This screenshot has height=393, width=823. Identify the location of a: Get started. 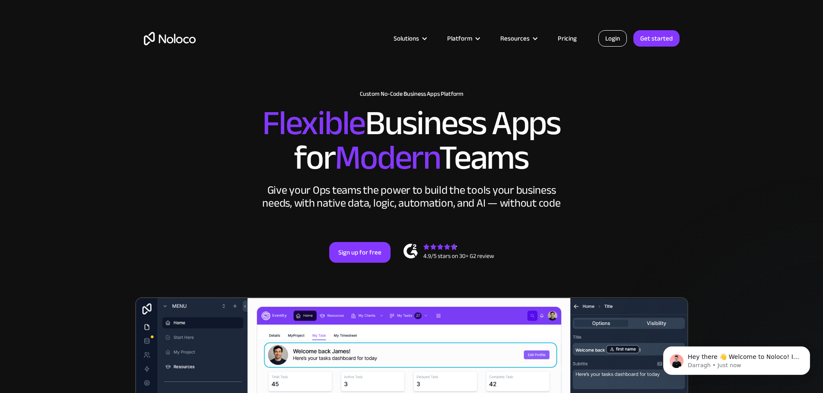
(656, 38).